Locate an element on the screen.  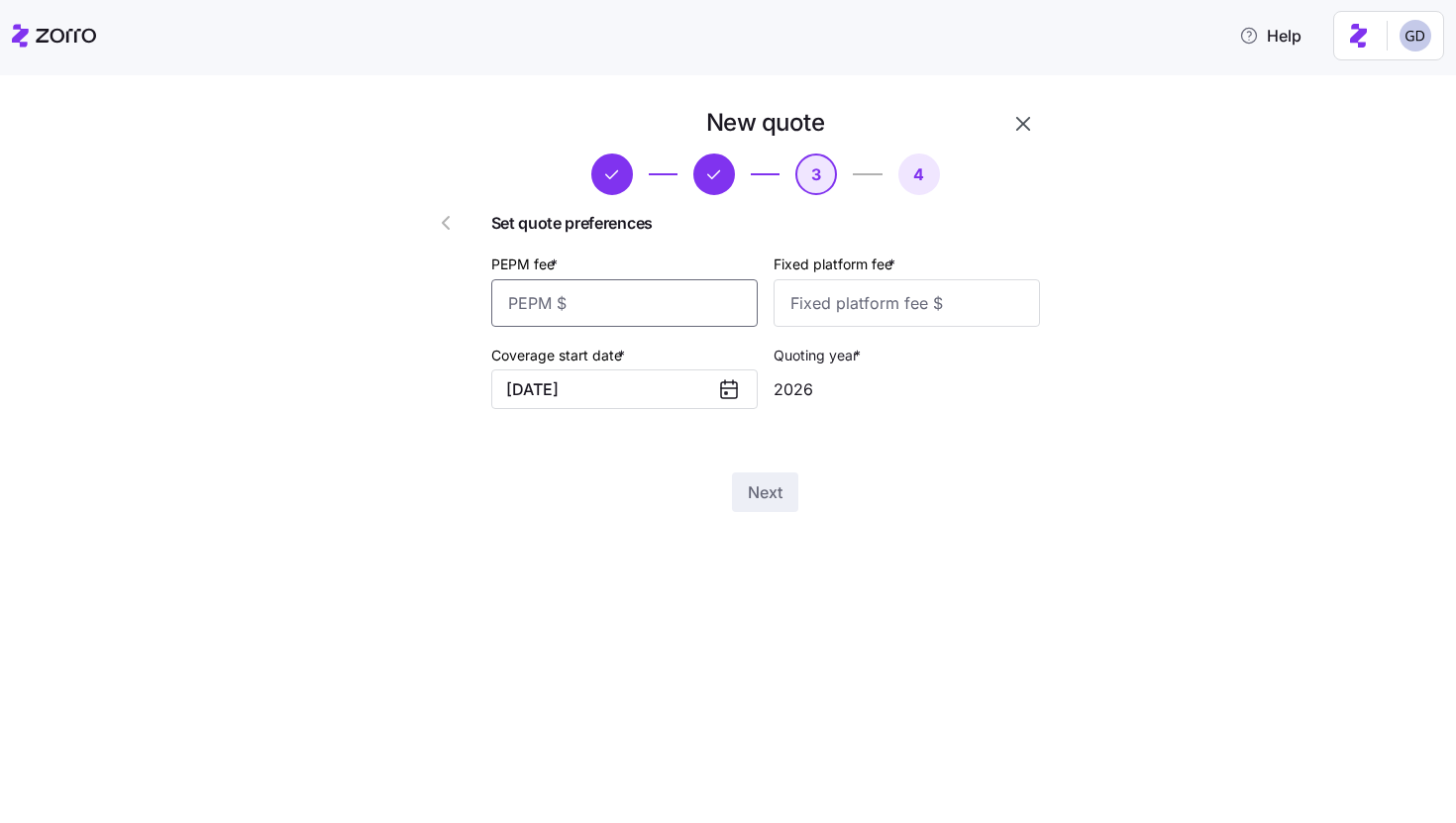
input: PEPM $ is located at coordinates (624, 303).